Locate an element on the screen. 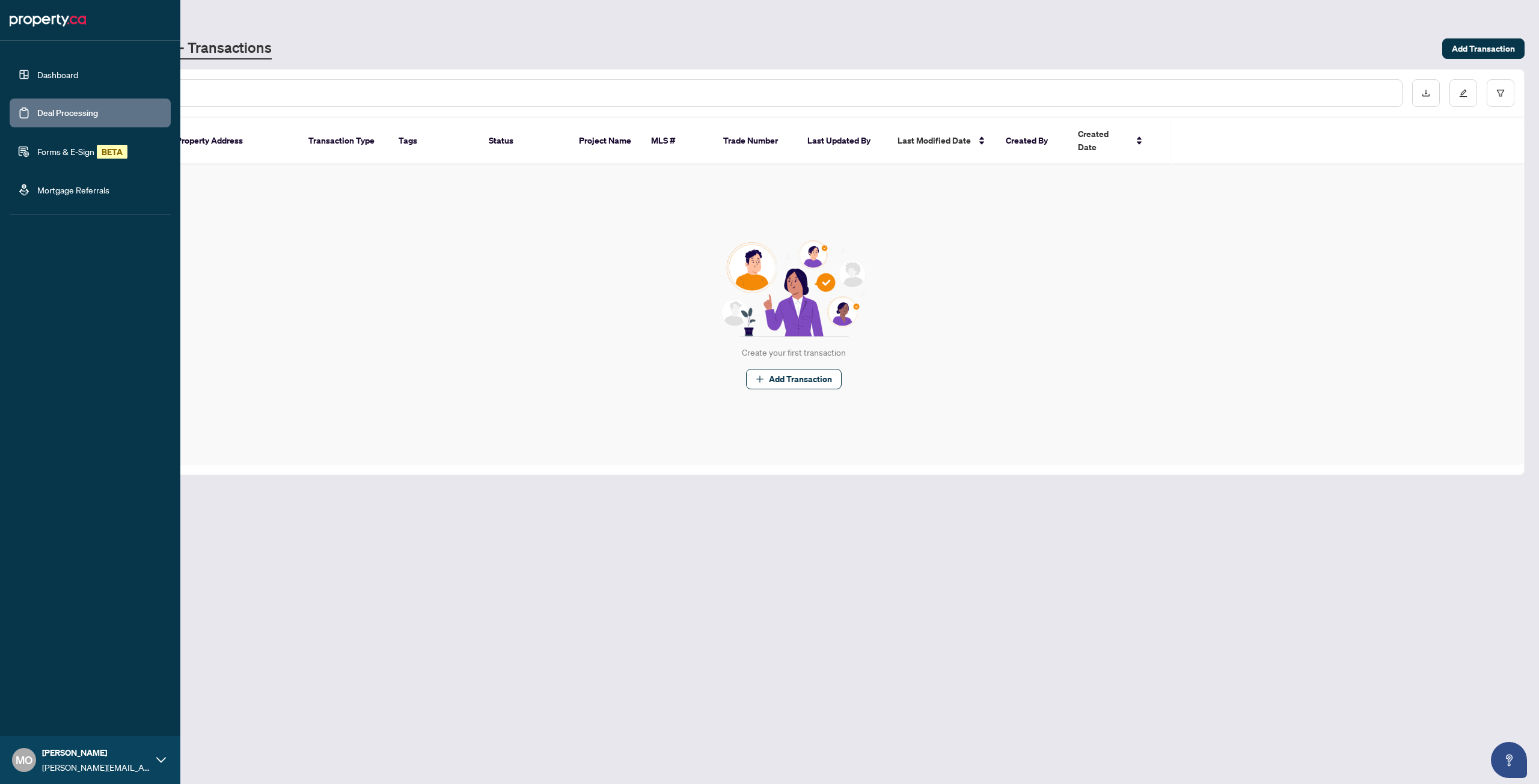 The width and height of the screenshot is (1539, 784). th: Last Modified Date is located at coordinates (942, 141).